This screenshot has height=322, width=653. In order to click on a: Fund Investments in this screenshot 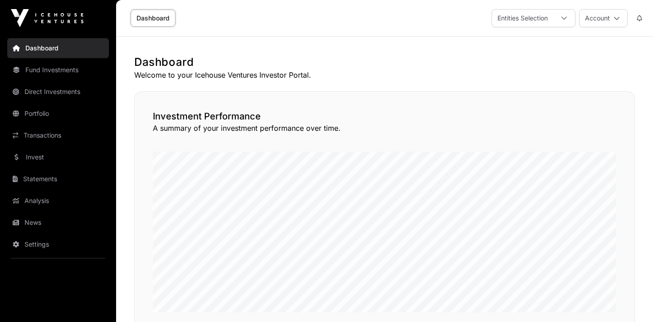, I will do `click(58, 70)`.